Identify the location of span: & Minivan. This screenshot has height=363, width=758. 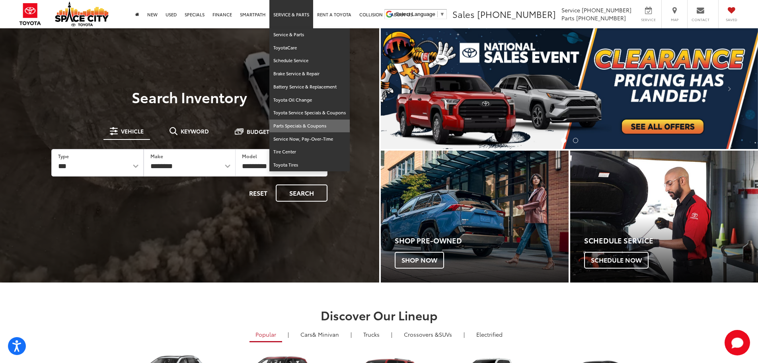
(326, 334).